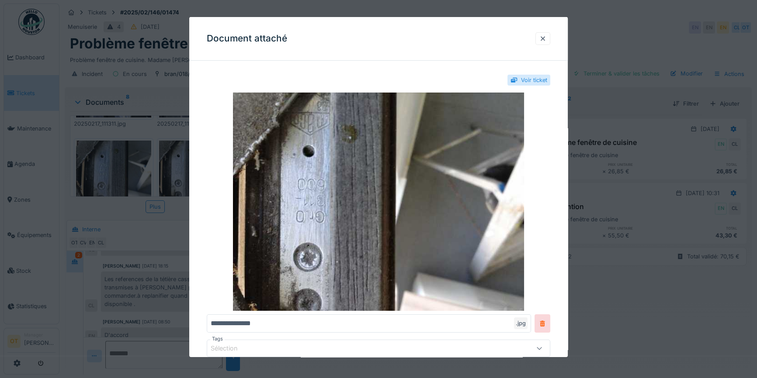  Describe the element at coordinates (247, 38) in the screenshot. I see `h3: Document attaché` at that location.